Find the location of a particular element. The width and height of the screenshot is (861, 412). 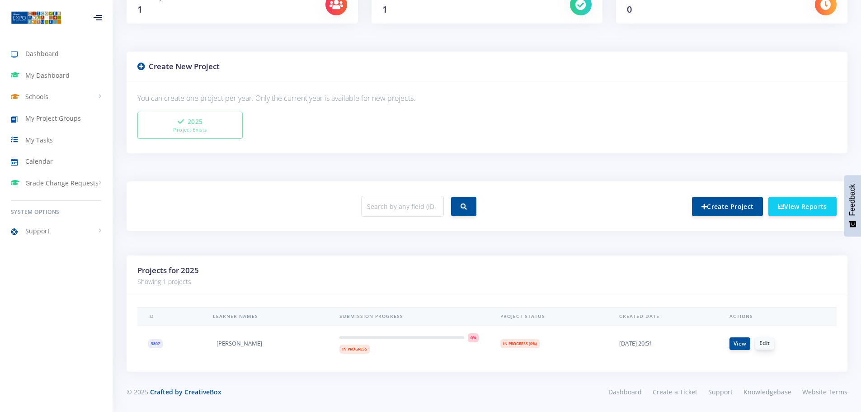

span: My Tasks is located at coordinates (39, 140).